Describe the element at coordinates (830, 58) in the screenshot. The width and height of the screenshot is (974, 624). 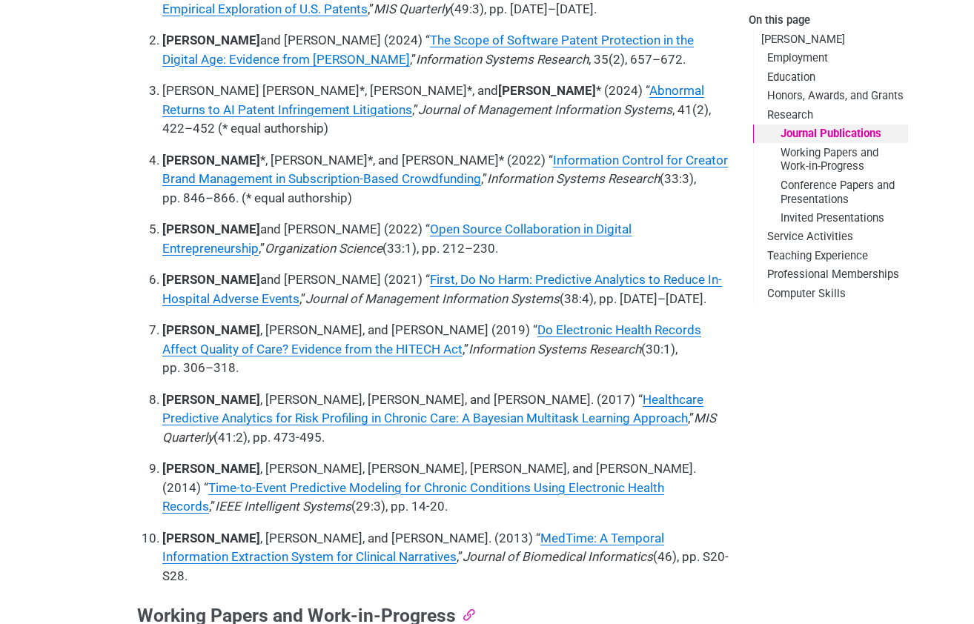
I see `a: Employment` at that location.